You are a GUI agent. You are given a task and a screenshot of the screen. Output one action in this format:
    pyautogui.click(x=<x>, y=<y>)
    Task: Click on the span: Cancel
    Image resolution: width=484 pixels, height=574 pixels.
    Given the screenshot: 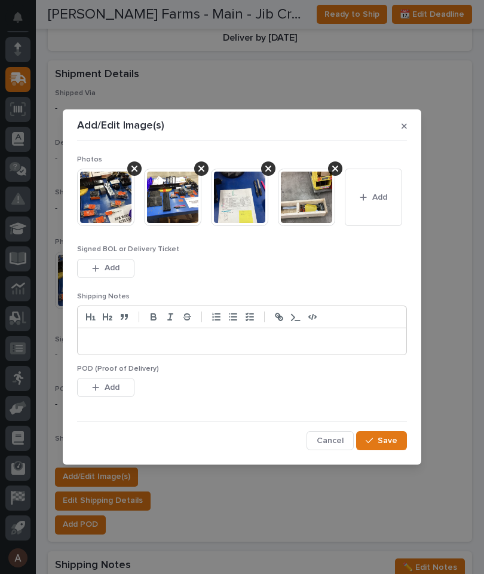 What is the action you would take?
    pyautogui.click(x=330, y=441)
    